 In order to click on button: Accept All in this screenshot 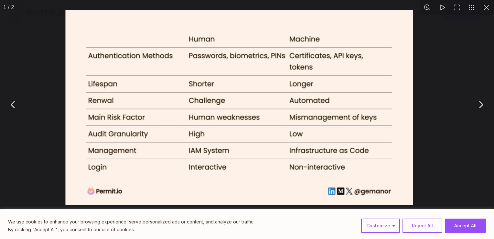, I will do `click(465, 225)`.